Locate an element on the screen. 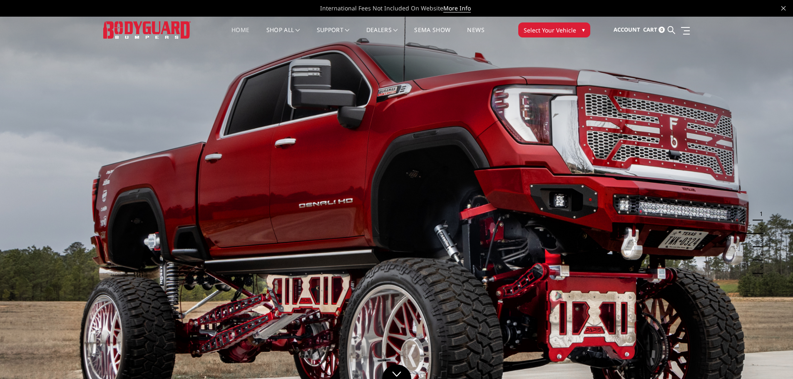 This screenshot has height=379, width=793. button: Select Your Vehicle is located at coordinates (554, 30).